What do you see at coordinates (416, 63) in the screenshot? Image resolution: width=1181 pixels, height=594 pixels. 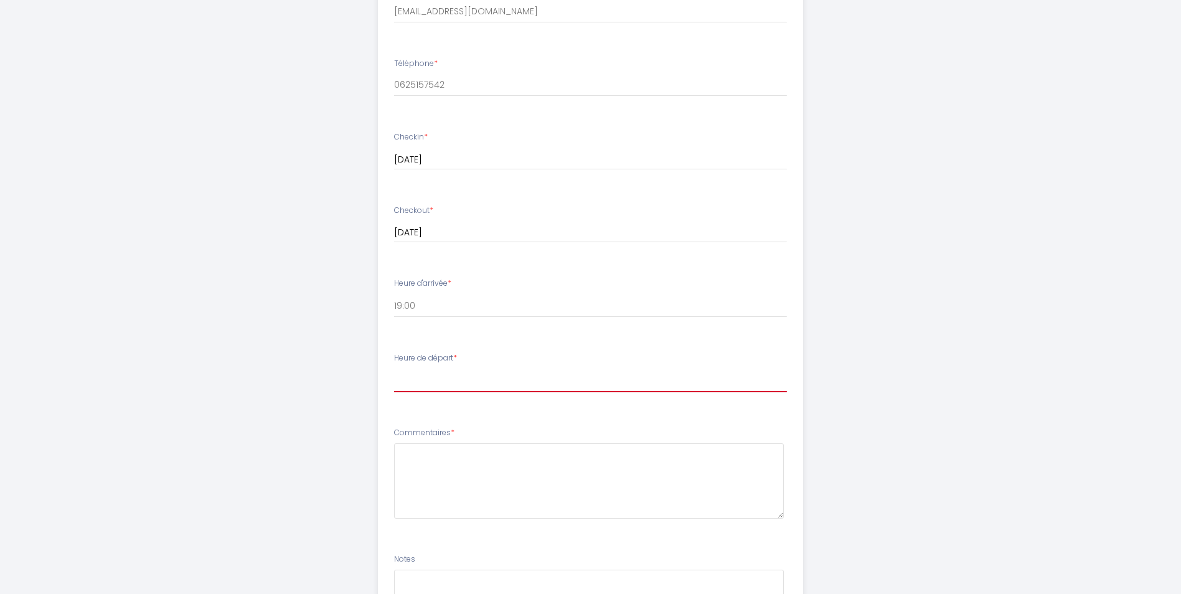 I see `label: Téléphone` at bounding box center [416, 63].